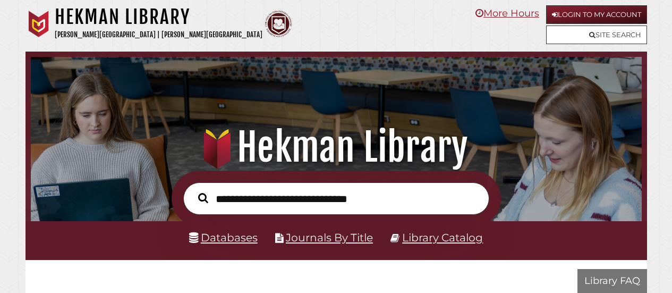 The width and height of the screenshot is (672, 293). Describe the element at coordinates (279, 24) in the screenshot. I see `img: Calvin Theological Seminary` at that location.